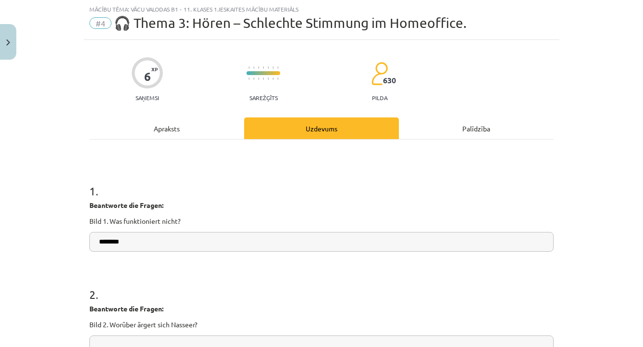 This screenshot has height=347, width=643. Describe the element at coordinates (379, 74) in the screenshot. I see `img: students-c634bb4e5e11cddfef0936a35e636f08e4e9abd3cc4e673bd6f9a4125e45ecb1.svg` at that location.